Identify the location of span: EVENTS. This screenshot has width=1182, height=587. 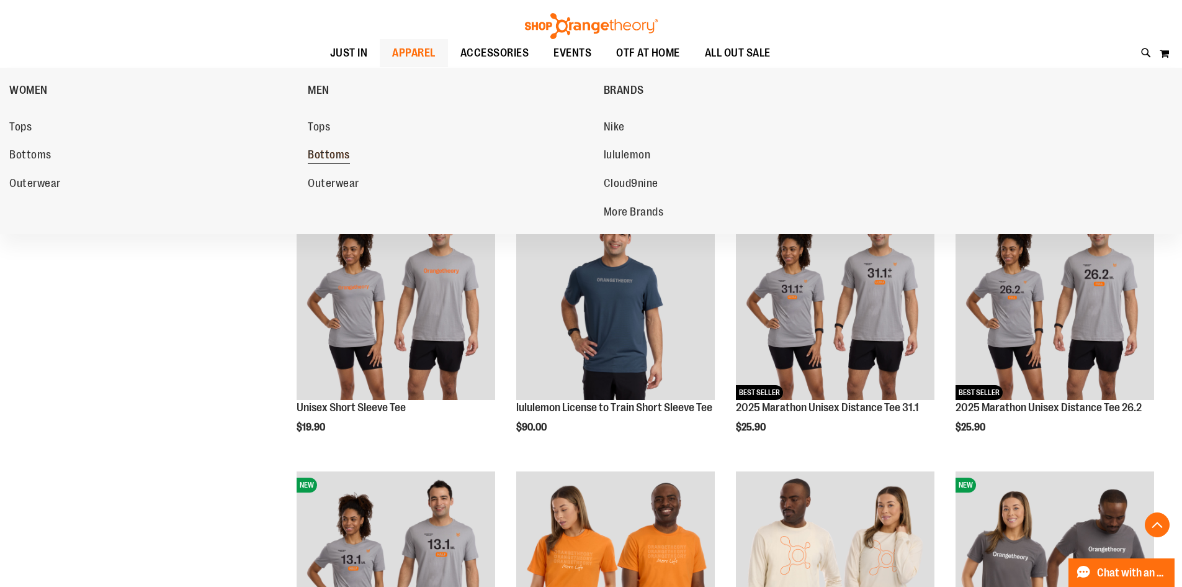
(572, 53).